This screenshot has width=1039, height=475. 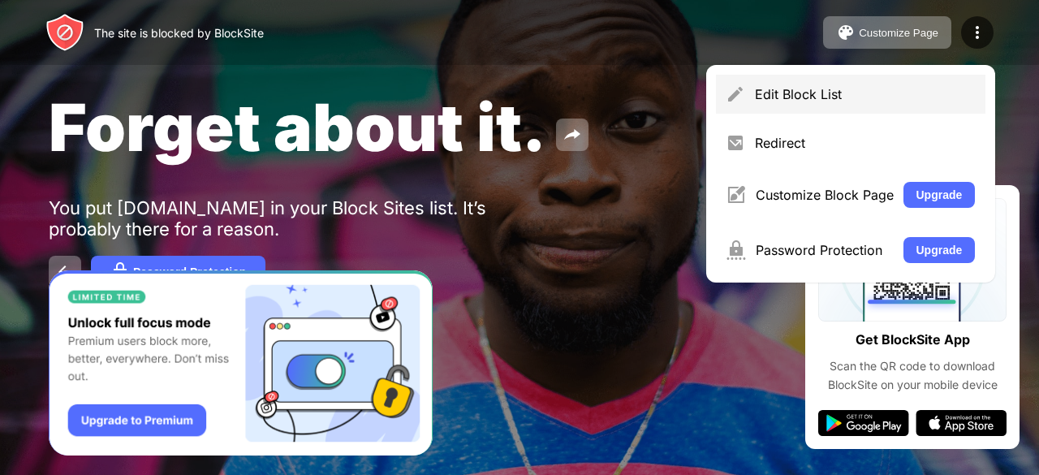 What do you see at coordinates (865, 143) in the screenshot?
I see `div: Redirect` at bounding box center [865, 143].